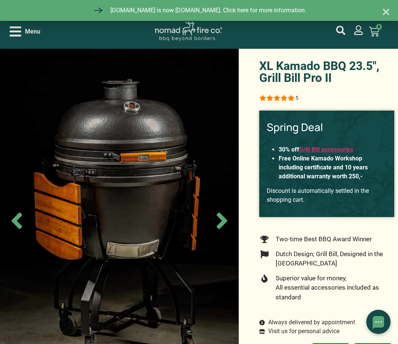 Image resolution: width=398 pixels, height=344 pixels. What do you see at coordinates (303, 332) in the screenshot?
I see `span: Visit us for personal advice` at bounding box center [303, 332].